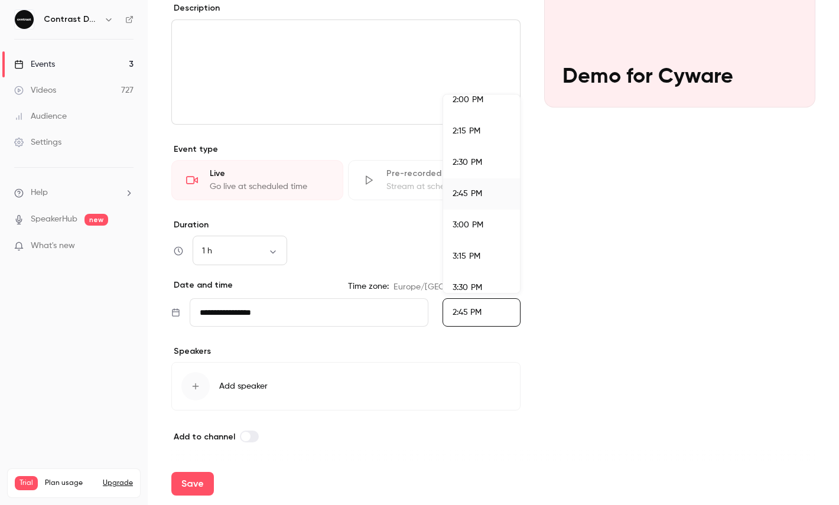  Describe the element at coordinates (468, 100) in the screenshot. I see `span: 2:00 PM` at that location.